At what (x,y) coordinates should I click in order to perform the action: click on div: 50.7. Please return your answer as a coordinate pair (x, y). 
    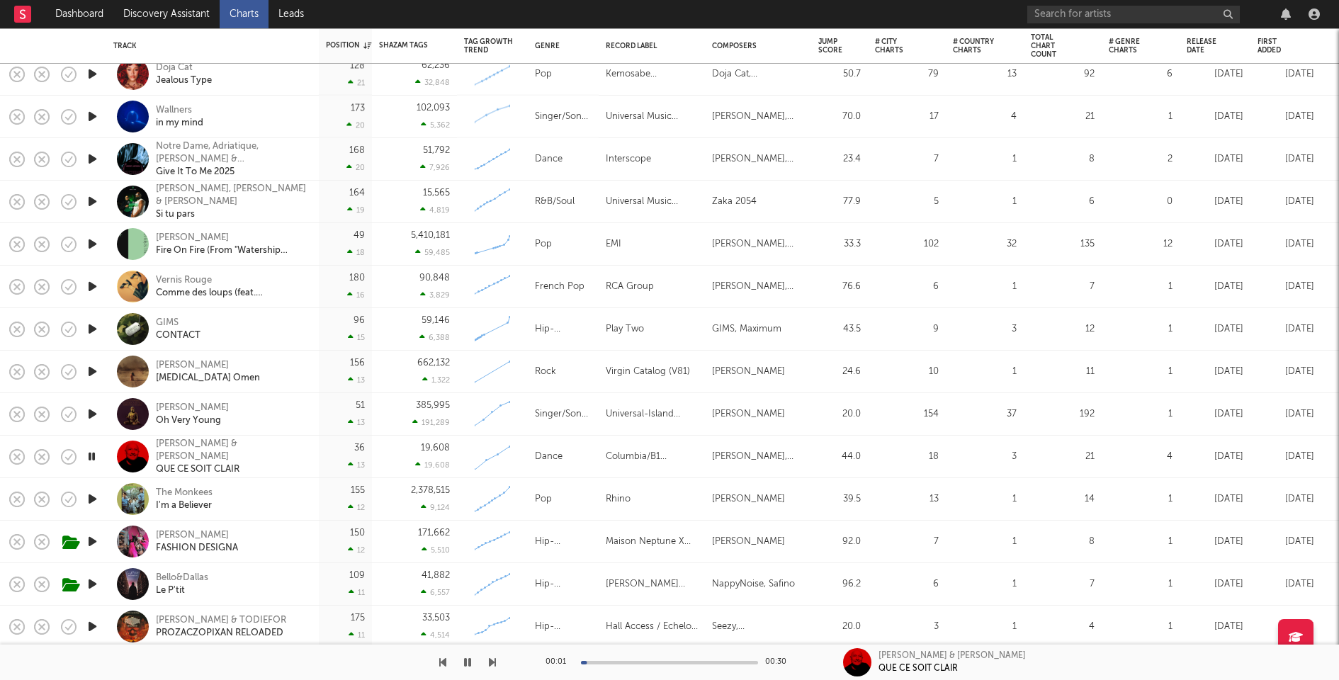
    Looking at the image, I should click on (839, 74).